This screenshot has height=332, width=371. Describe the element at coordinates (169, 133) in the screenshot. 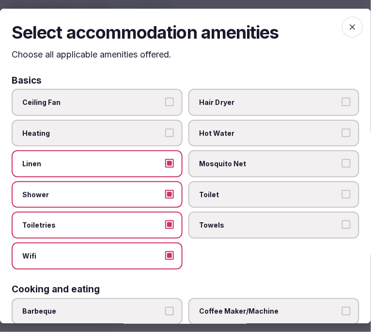

I see `button: Heating` at that location.